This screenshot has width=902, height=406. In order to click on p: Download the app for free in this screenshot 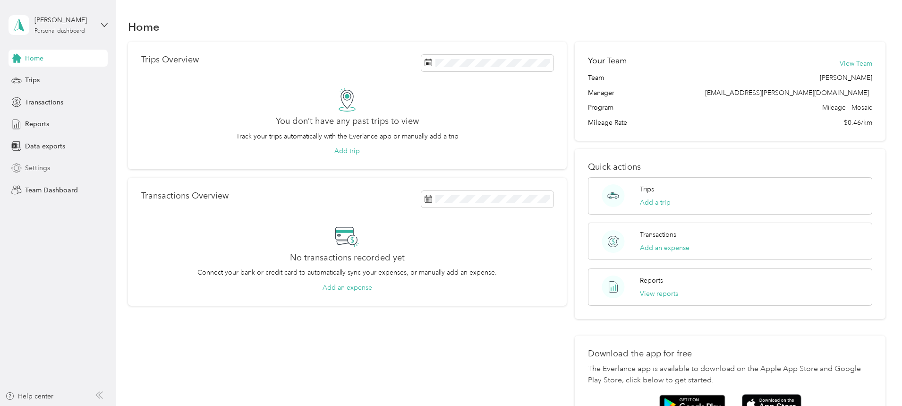, I will do `click(730, 353)`.